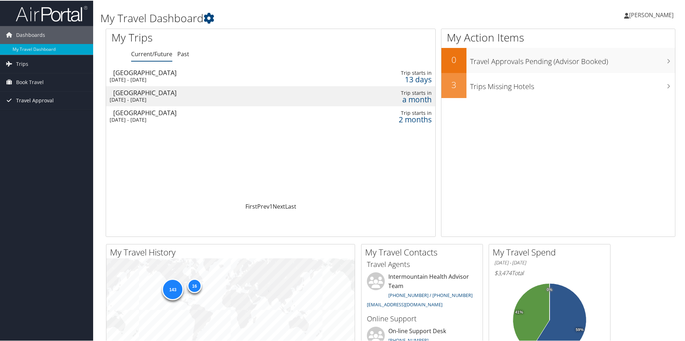  Describe the element at coordinates (454, 84) in the screenshot. I see `h2: 3` at that location.